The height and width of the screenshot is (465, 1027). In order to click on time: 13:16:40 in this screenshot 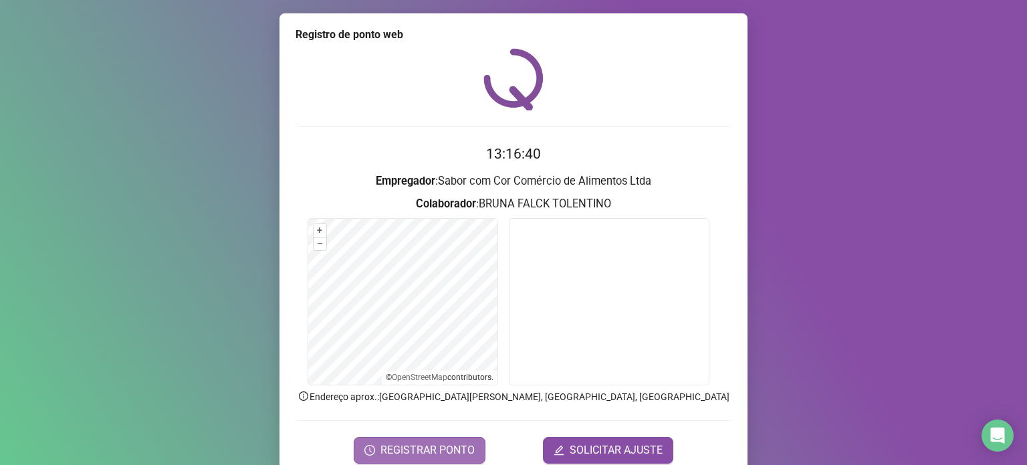, I will do `click(514, 154)`.